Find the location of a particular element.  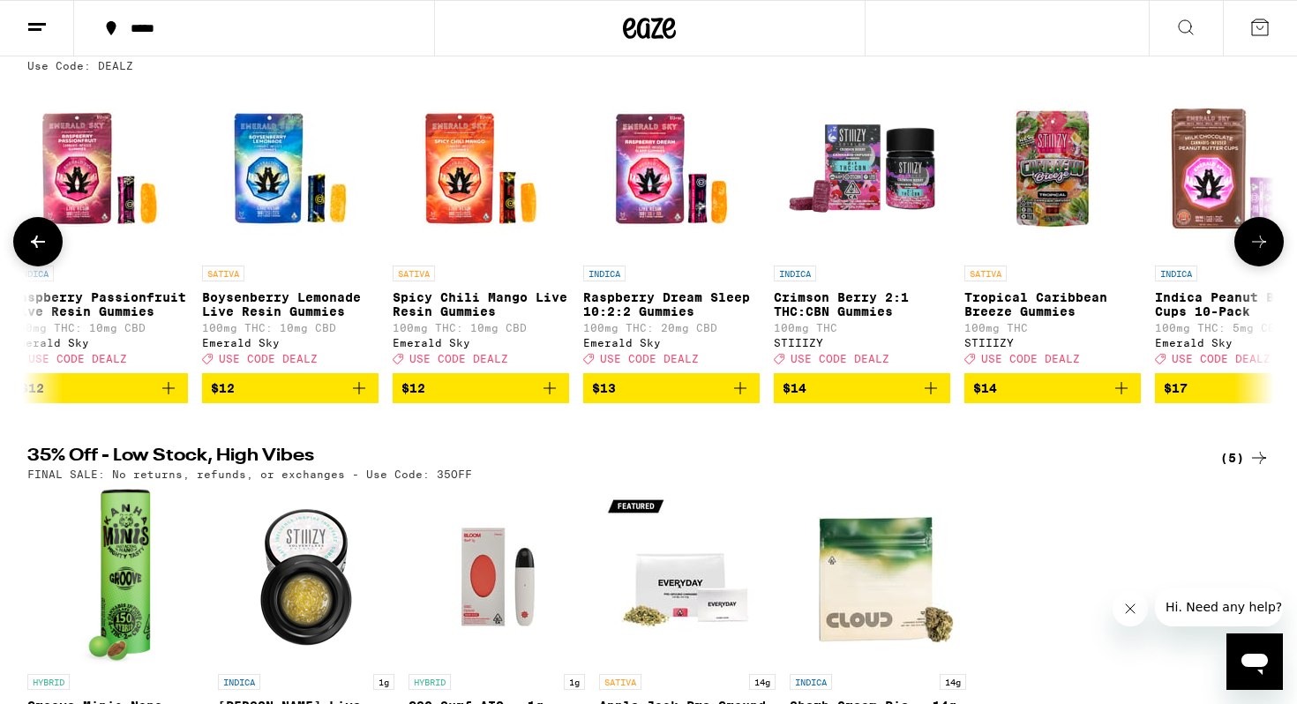

img: STIIIZY - Crimson Berry 2:1 THC:CBN Gummies is located at coordinates (862, 169).